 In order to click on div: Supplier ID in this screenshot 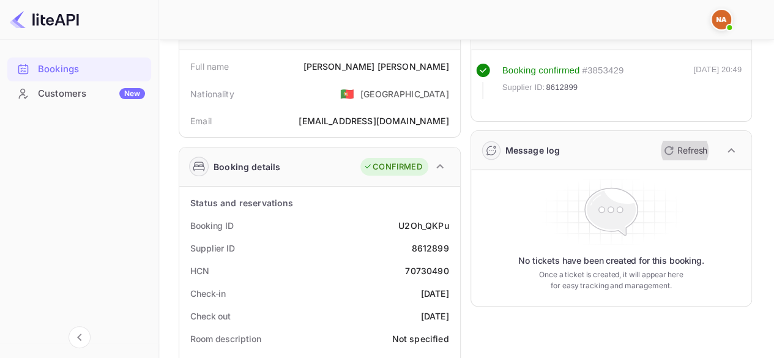, I will do `click(212, 248)`.